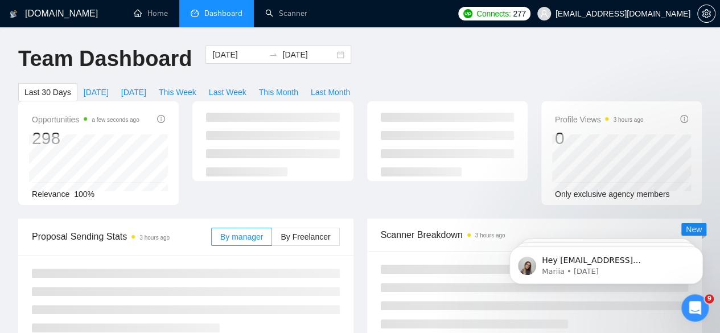 The image size is (720, 333). Describe the element at coordinates (14, 14) in the screenshot. I see `img: logo` at that location.